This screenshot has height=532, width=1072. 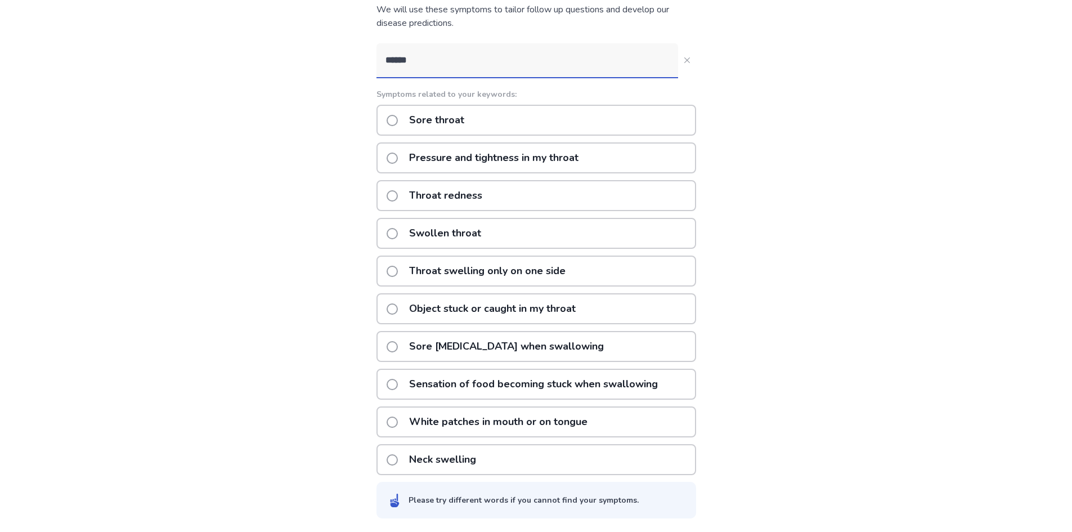 What do you see at coordinates (446, 195) in the screenshot?
I see `p: Throat redness` at bounding box center [446, 195].